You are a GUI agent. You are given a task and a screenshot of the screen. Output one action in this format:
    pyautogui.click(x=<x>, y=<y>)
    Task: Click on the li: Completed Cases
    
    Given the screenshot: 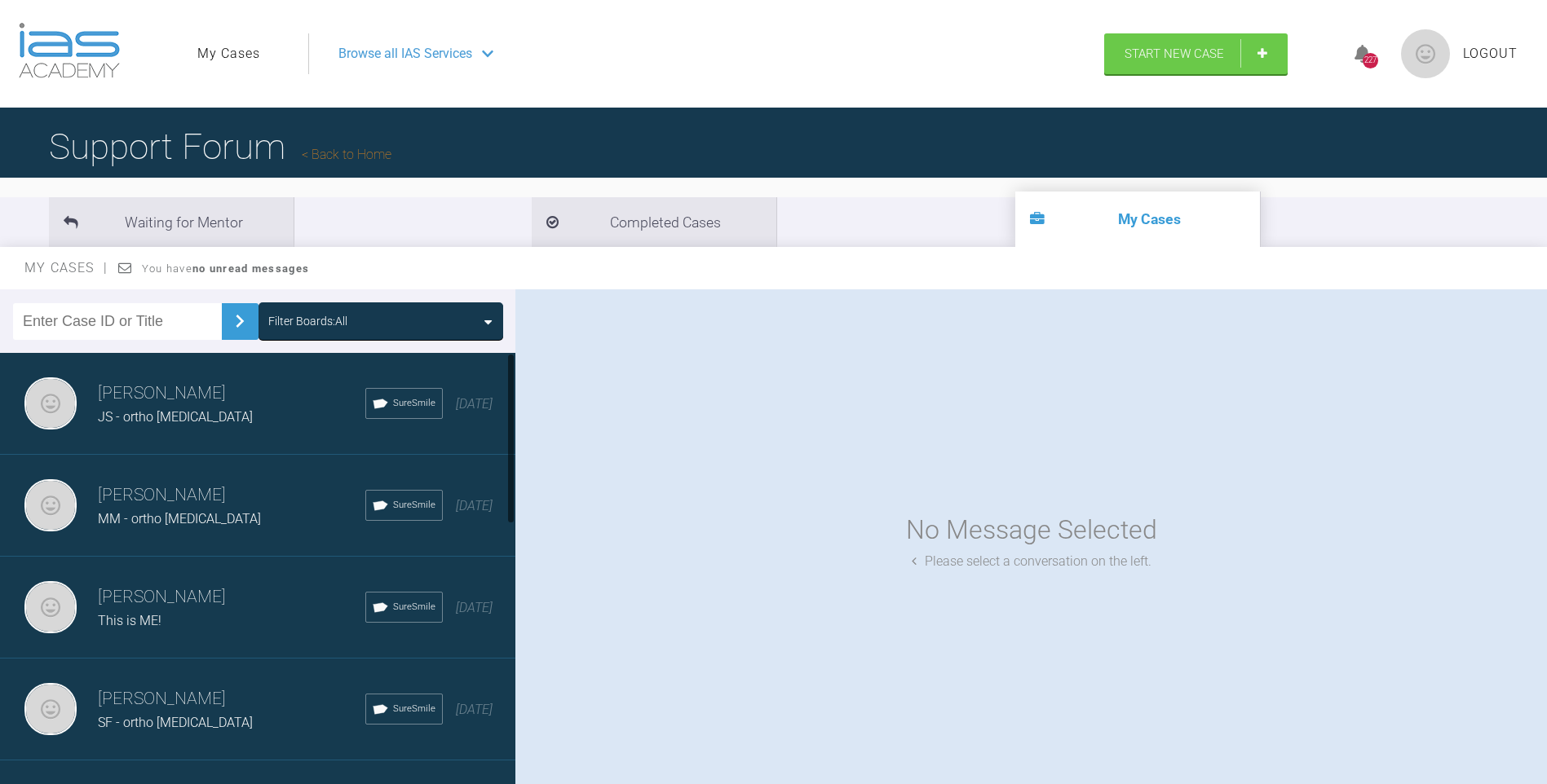 What is the action you would take?
    pyautogui.click(x=654, y=221)
    